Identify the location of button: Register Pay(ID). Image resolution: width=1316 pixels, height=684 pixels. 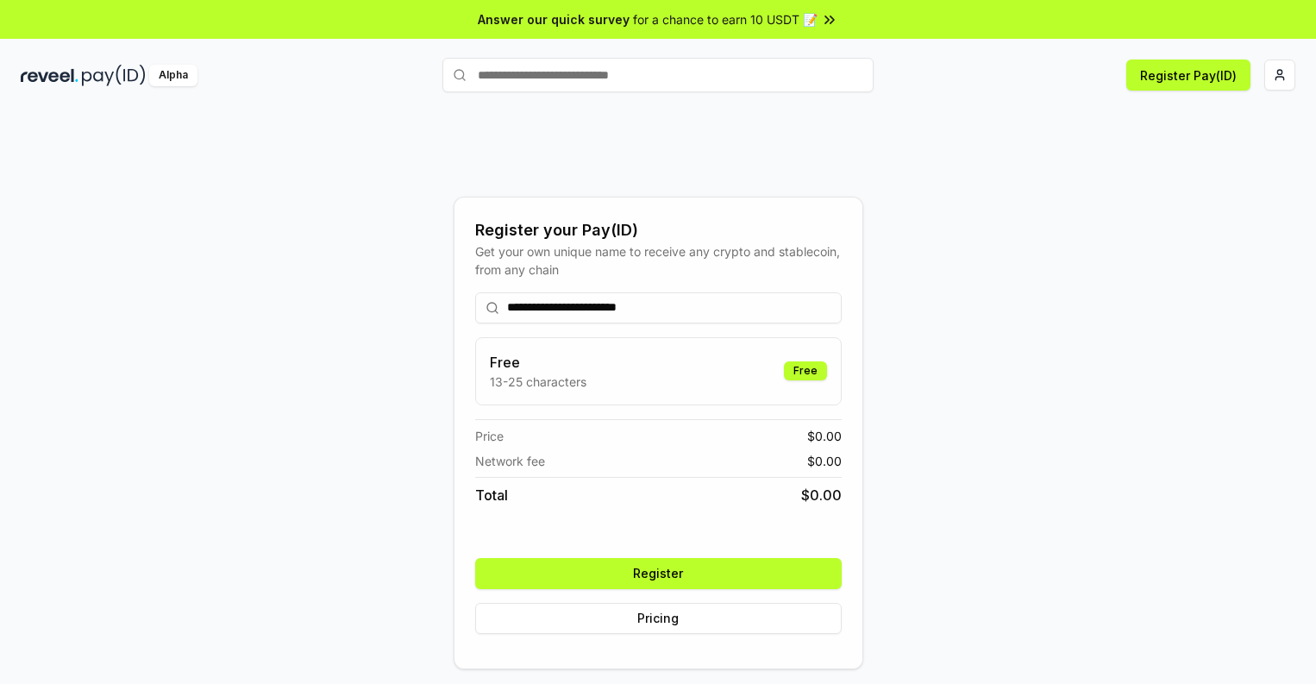
(1188, 75).